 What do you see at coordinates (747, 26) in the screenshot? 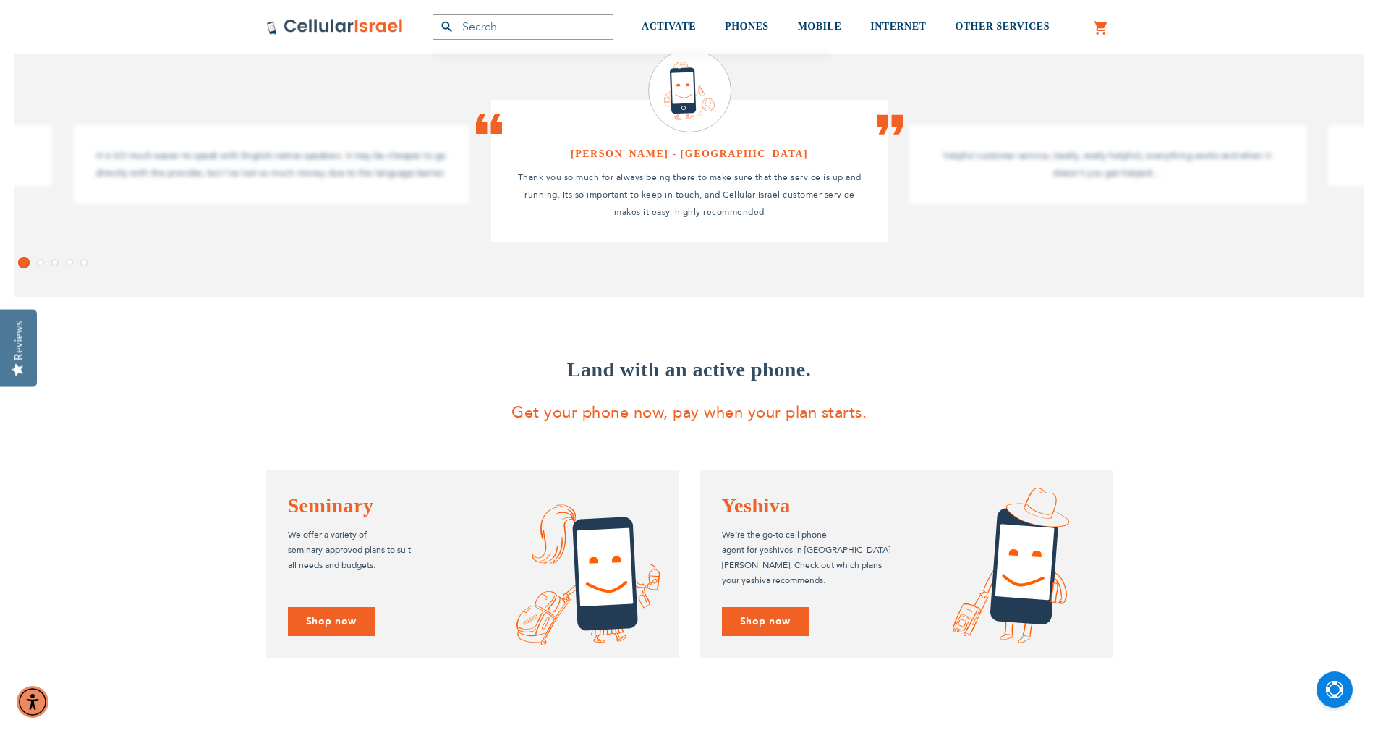
I see `span: PHONES` at bounding box center [747, 26].